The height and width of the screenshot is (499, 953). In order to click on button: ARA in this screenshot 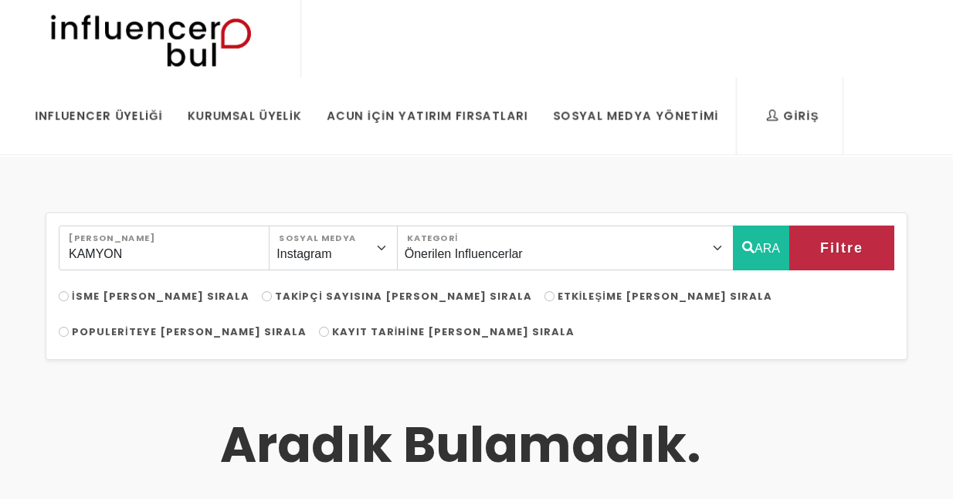, I will do `click(761, 248)`.